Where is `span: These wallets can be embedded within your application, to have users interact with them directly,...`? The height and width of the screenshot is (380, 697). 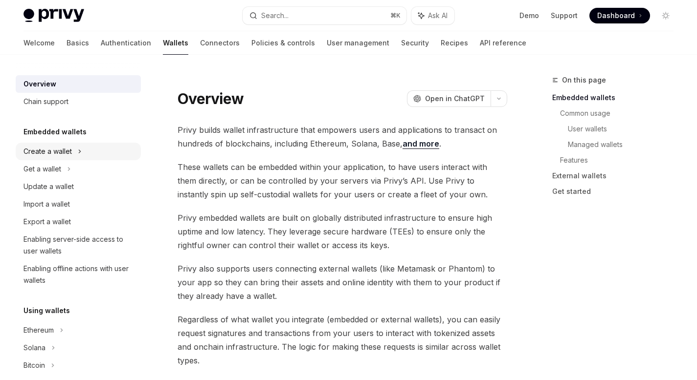 span: These wallets can be embedded within your application, to have users interact with them directly,... is located at coordinates (342, 181).